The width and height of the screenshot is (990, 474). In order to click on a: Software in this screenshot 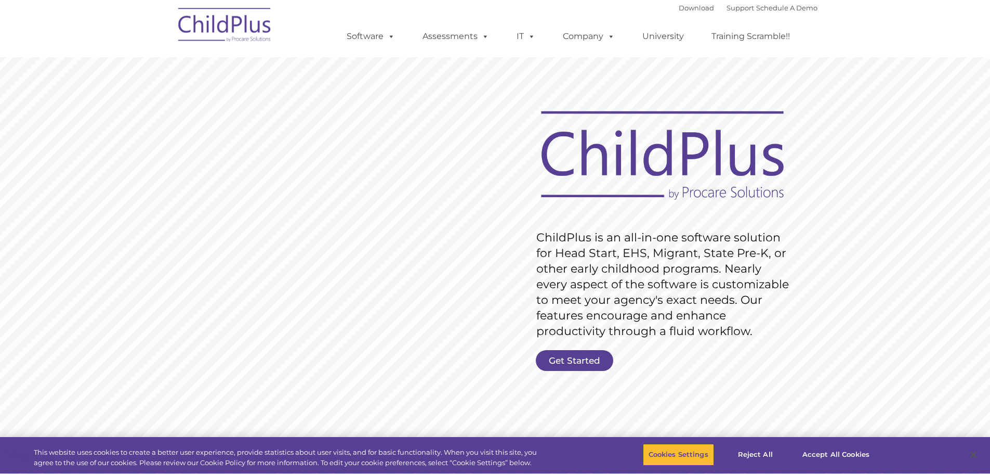, I will do `click(371, 36)`.